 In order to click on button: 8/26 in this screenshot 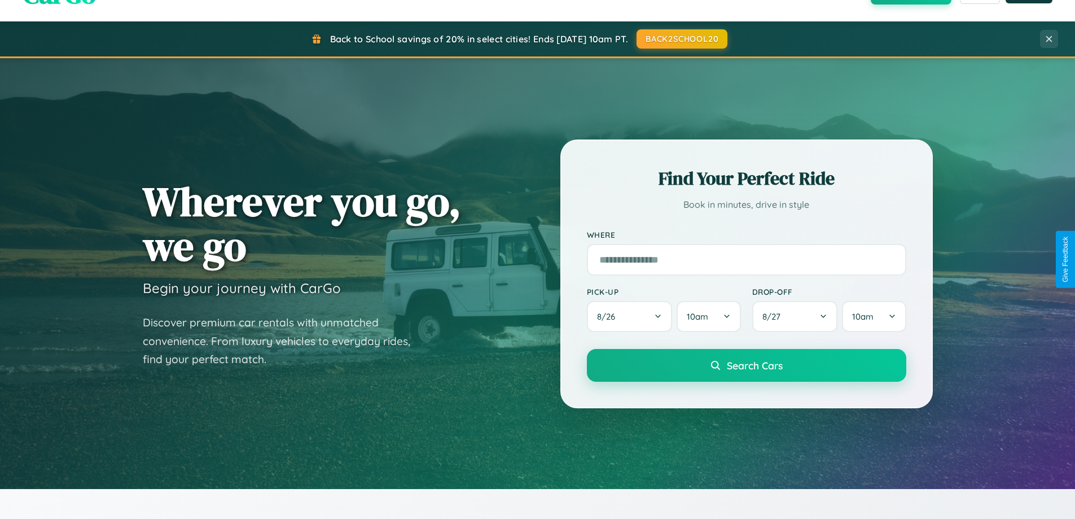, I will do `click(630, 316)`.